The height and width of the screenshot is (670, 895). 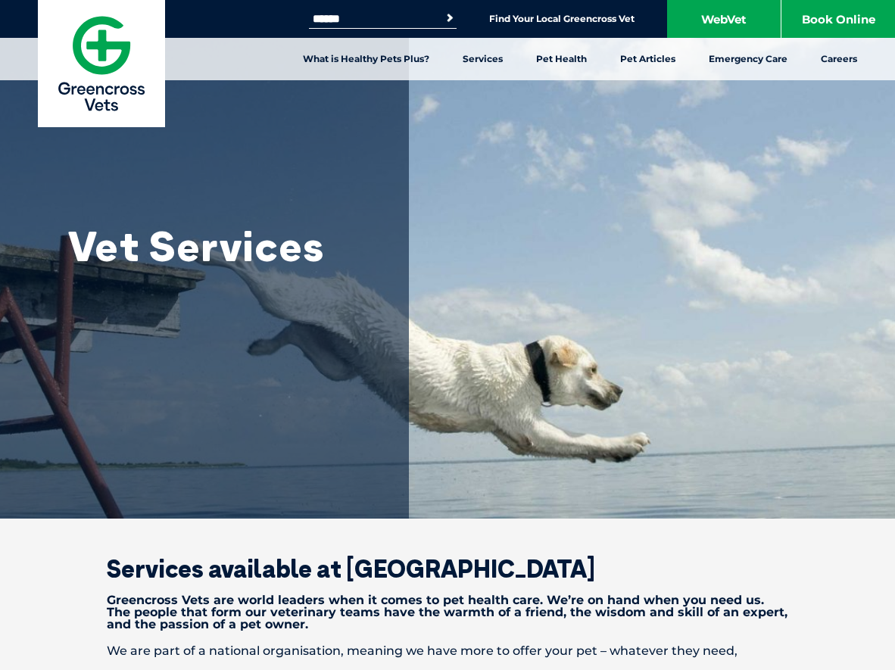 What do you see at coordinates (366, 59) in the screenshot?
I see `a: What is Healthy Pets Plus?` at bounding box center [366, 59].